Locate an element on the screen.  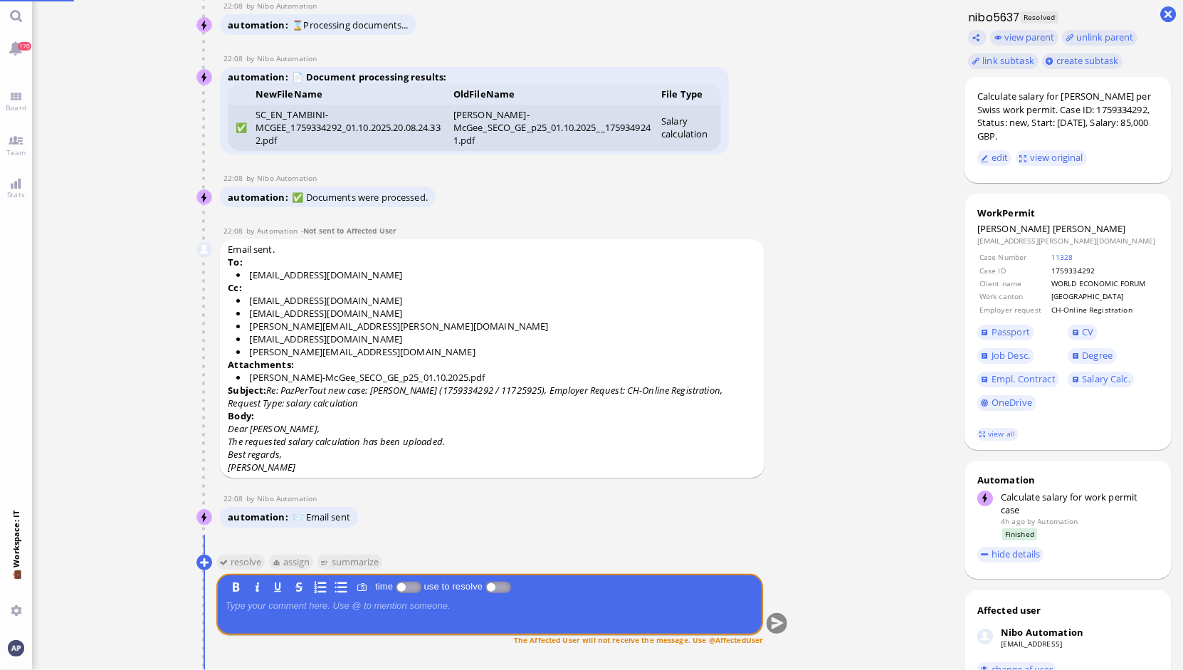
div: Calculate salary for work permit case is located at coordinates (1079, 503).